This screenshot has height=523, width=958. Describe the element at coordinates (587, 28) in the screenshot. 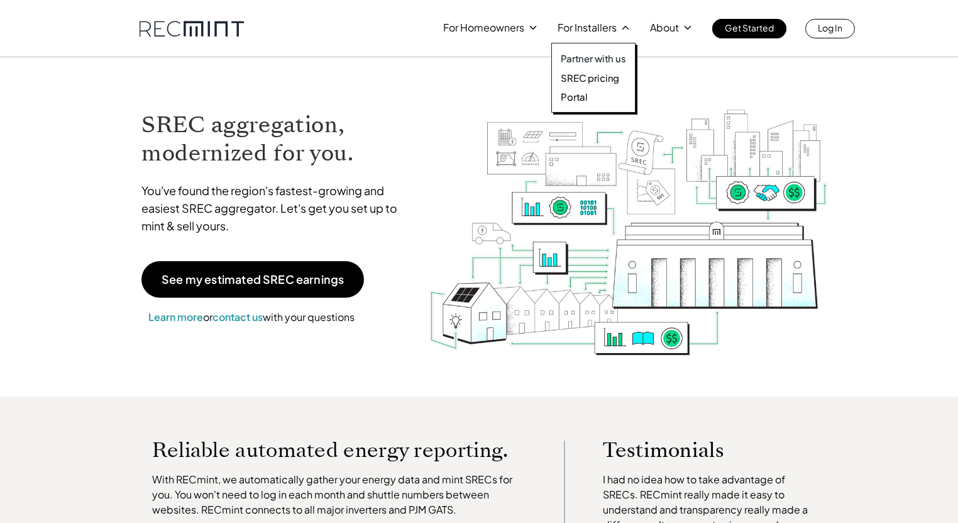

I see `p: For Installers` at that location.